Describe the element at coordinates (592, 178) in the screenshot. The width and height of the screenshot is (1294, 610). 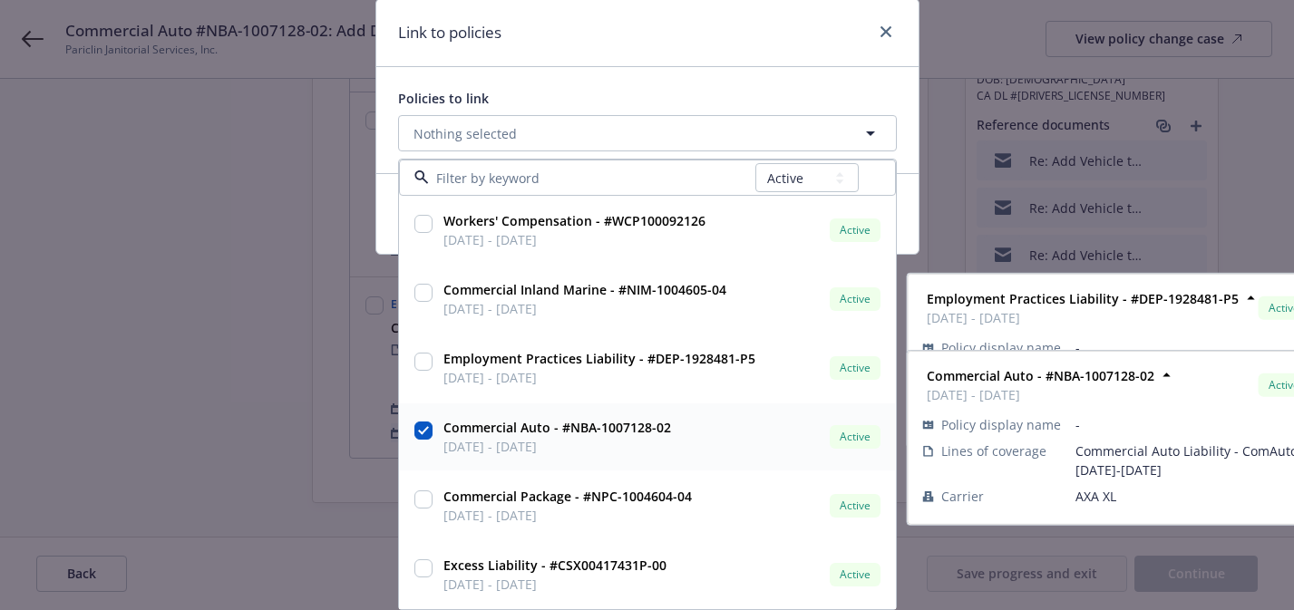
I see `input: Filter by keyword` at that location.